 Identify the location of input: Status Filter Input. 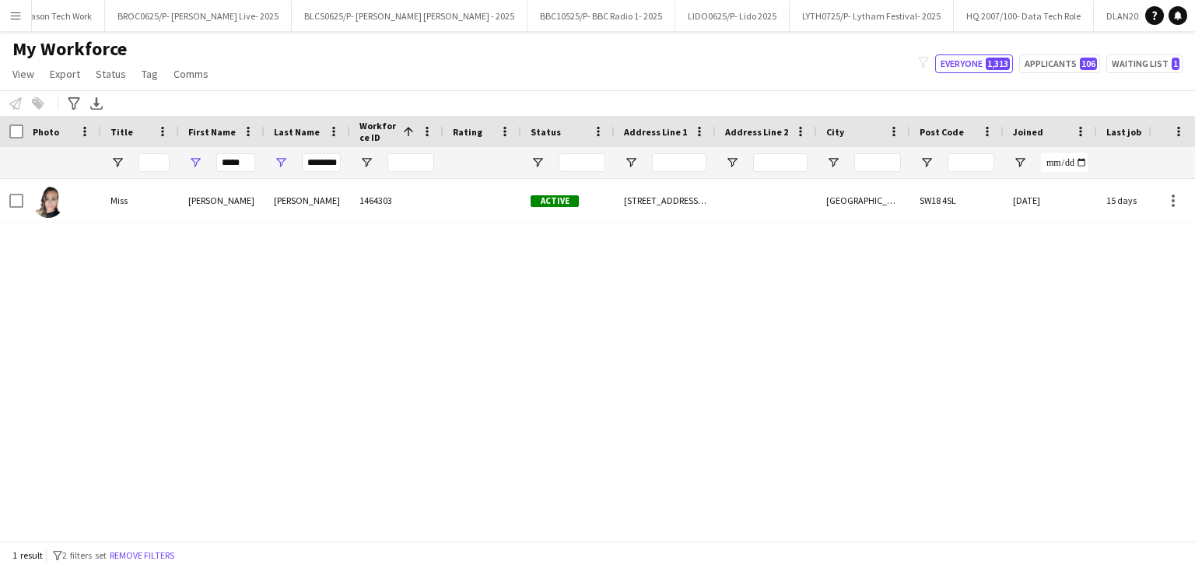
(582, 163).